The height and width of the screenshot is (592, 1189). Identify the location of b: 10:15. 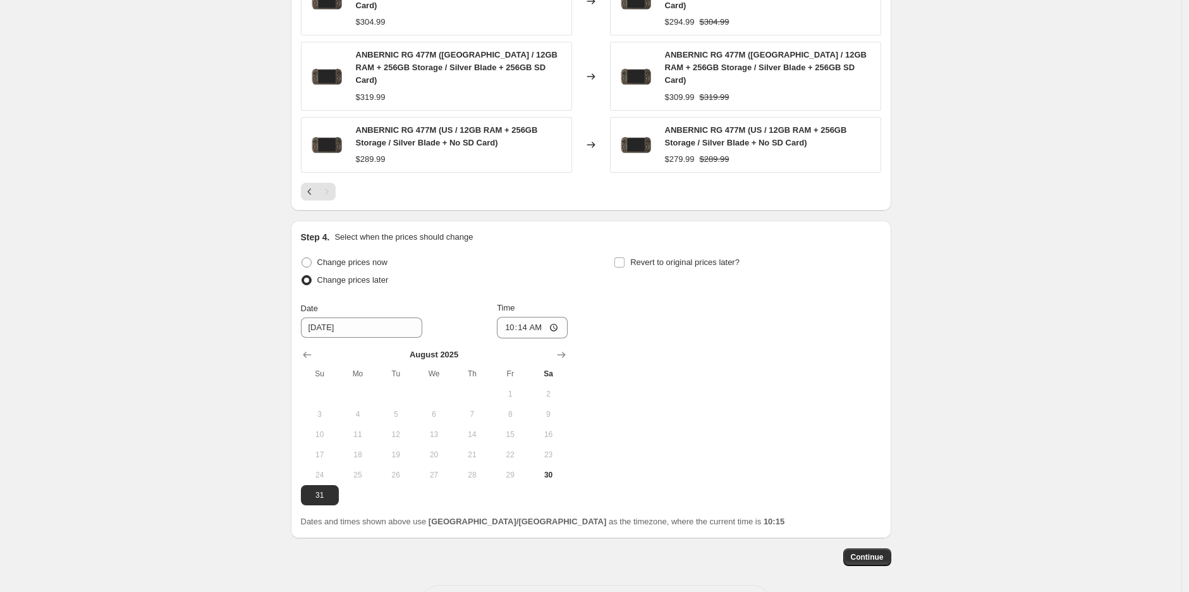
(774, 521).